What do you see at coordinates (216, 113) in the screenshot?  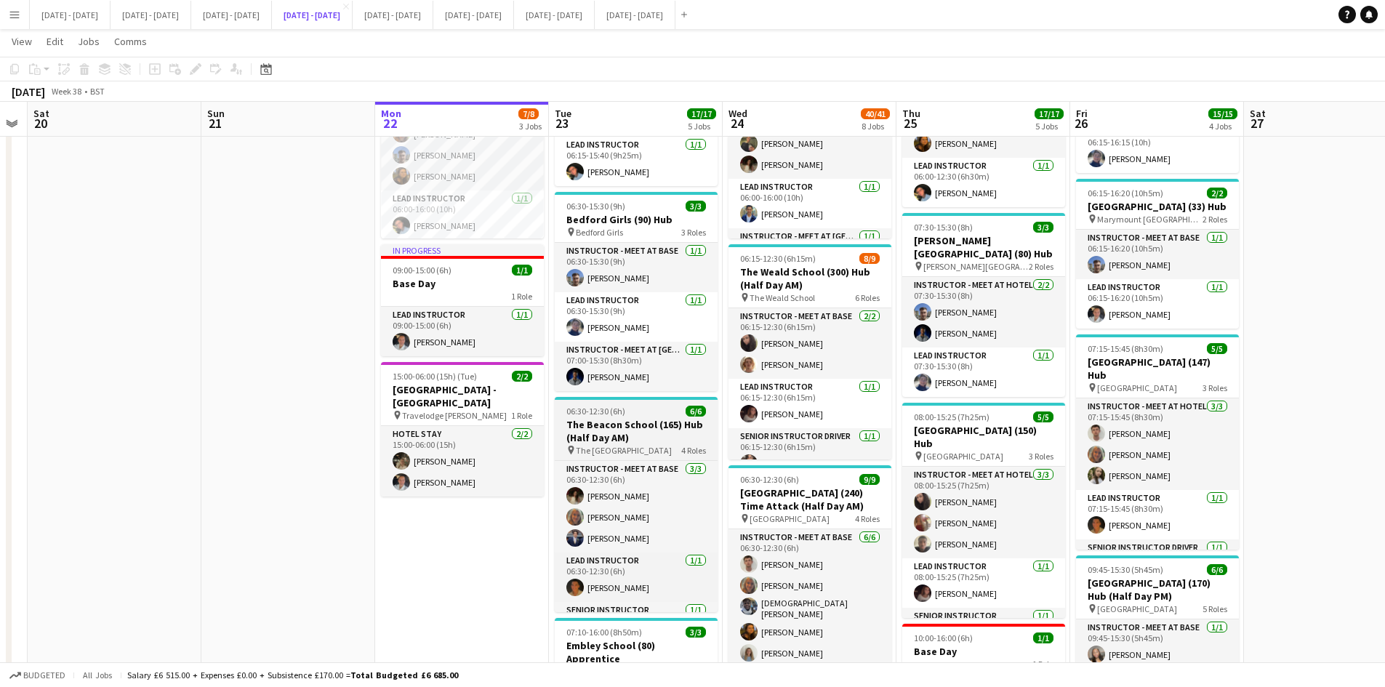 I see `span: Sun` at bounding box center [216, 113].